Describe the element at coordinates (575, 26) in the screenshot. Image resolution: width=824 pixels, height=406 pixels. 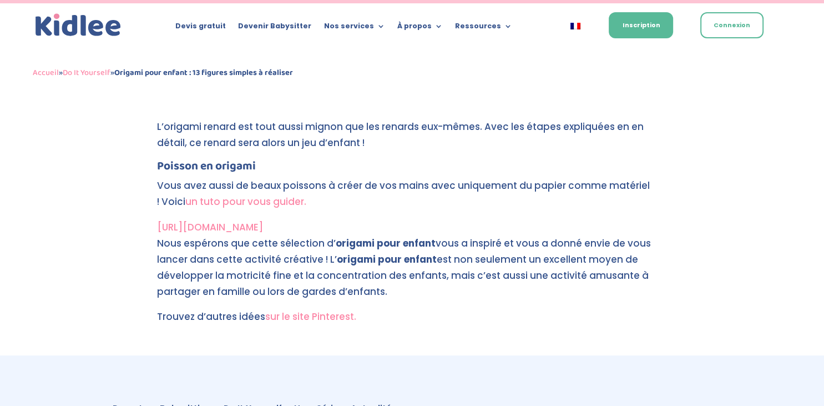
I see `img: Français` at that location.